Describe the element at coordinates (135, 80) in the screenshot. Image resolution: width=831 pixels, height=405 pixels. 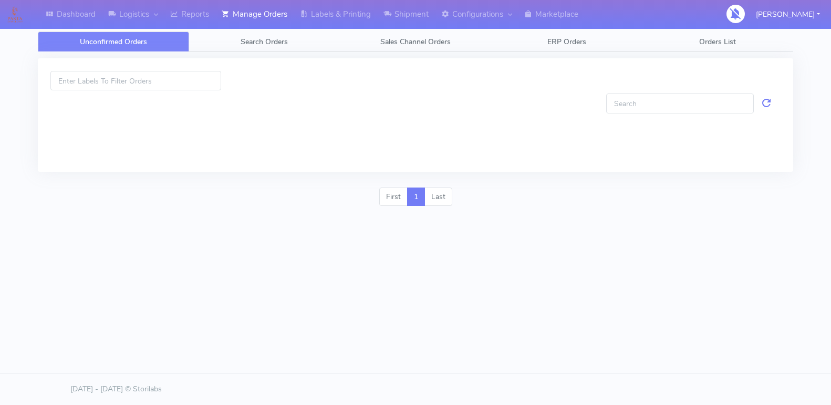
I see `input: Enter Labels To Filter Orders` at that location.